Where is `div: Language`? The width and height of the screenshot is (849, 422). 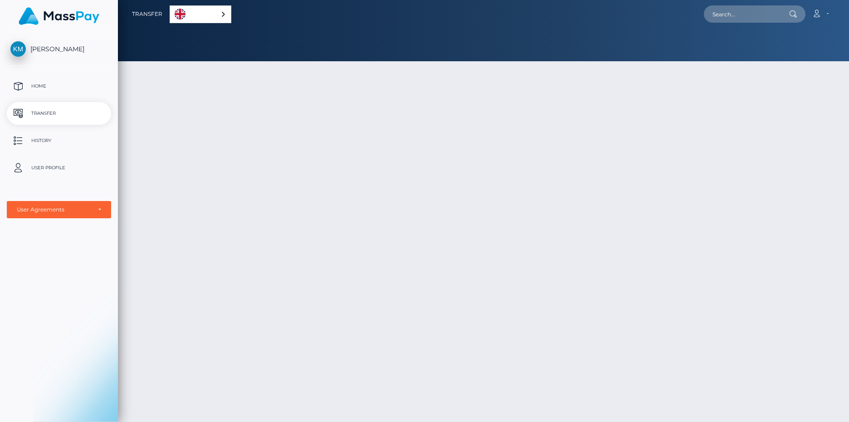
div: Language is located at coordinates (201, 14).